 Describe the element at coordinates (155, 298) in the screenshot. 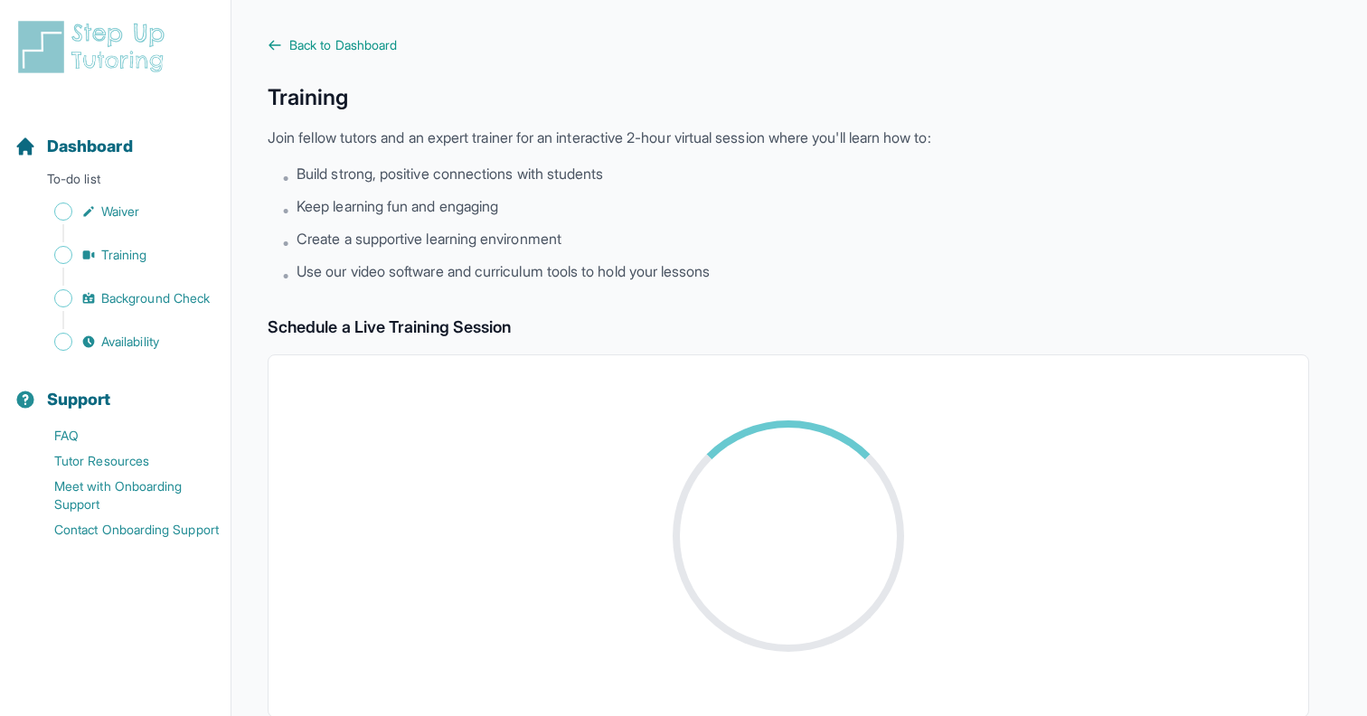

I see `span: Background Check` at that location.